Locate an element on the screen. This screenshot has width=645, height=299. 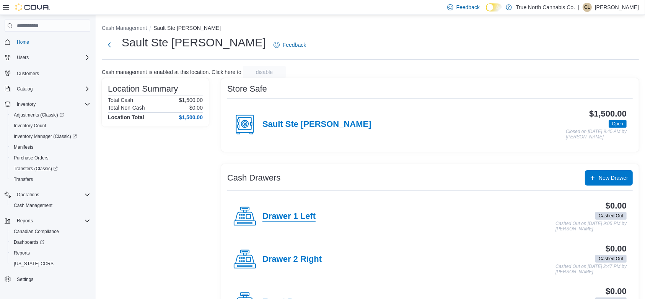
p: Cash management is enabled at this location. Click here to is located at coordinates (172, 72).